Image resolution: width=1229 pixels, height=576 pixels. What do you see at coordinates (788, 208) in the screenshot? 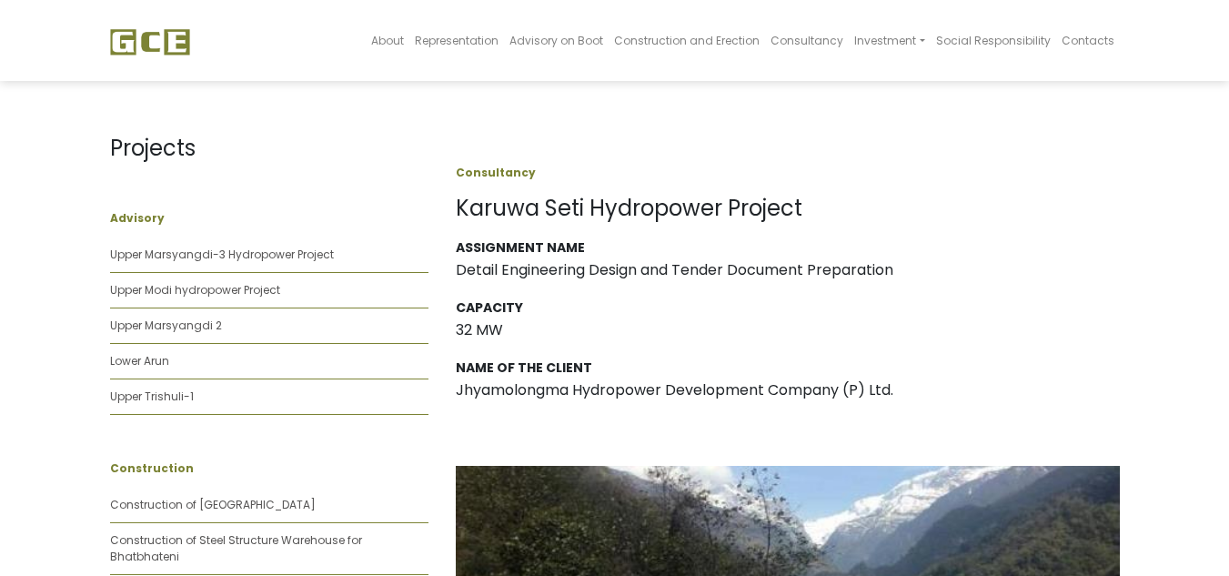
I see `h1: Karuwa Seti Hydropower Project` at bounding box center [788, 208].